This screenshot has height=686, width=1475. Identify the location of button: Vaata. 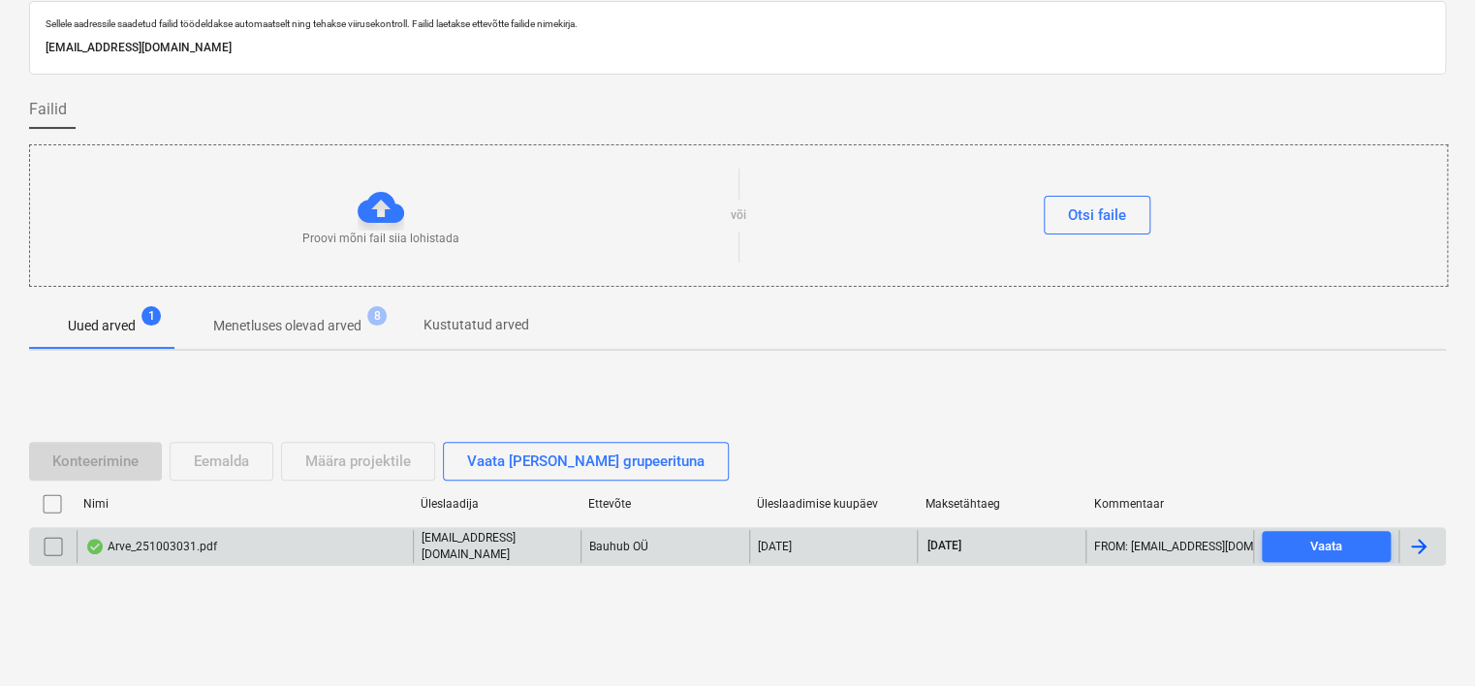
(1325, 546).